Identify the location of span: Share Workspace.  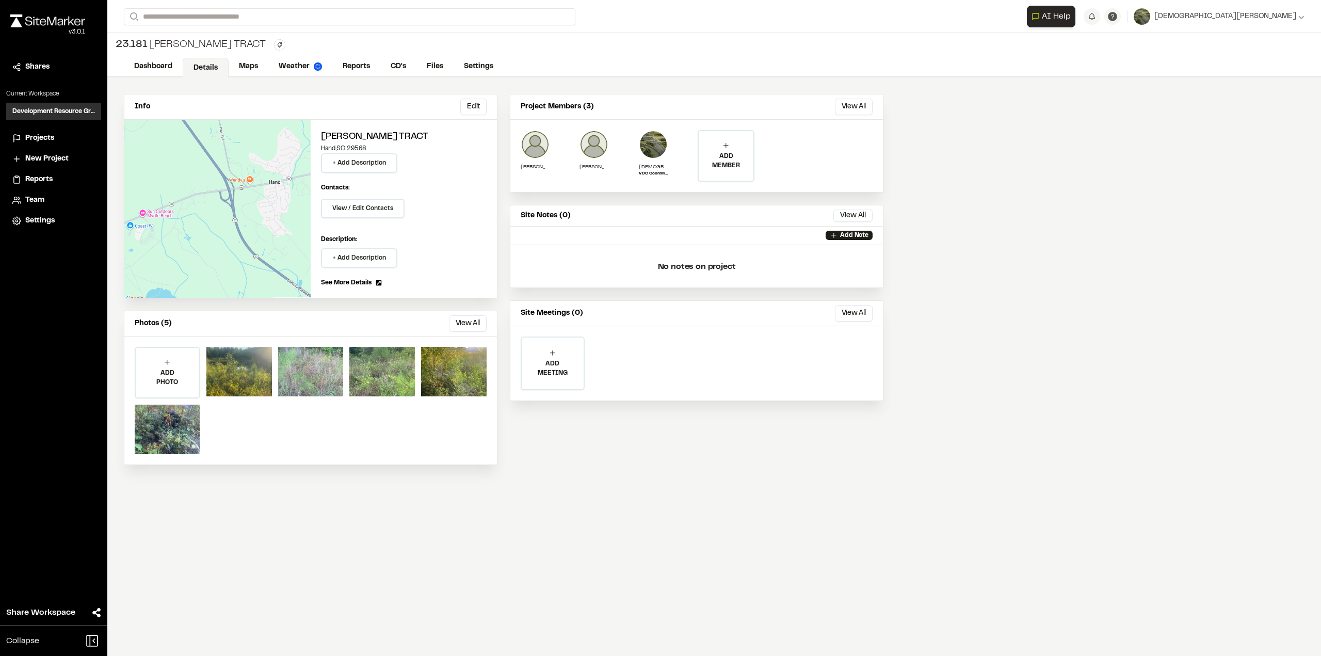
(41, 612).